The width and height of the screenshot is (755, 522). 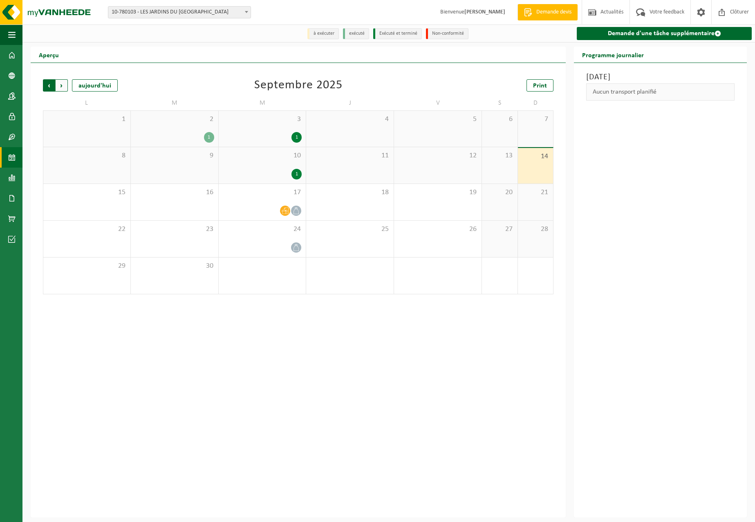 What do you see at coordinates (174, 266) in the screenshot?
I see `span: 30` at bounding box center [174, 266].